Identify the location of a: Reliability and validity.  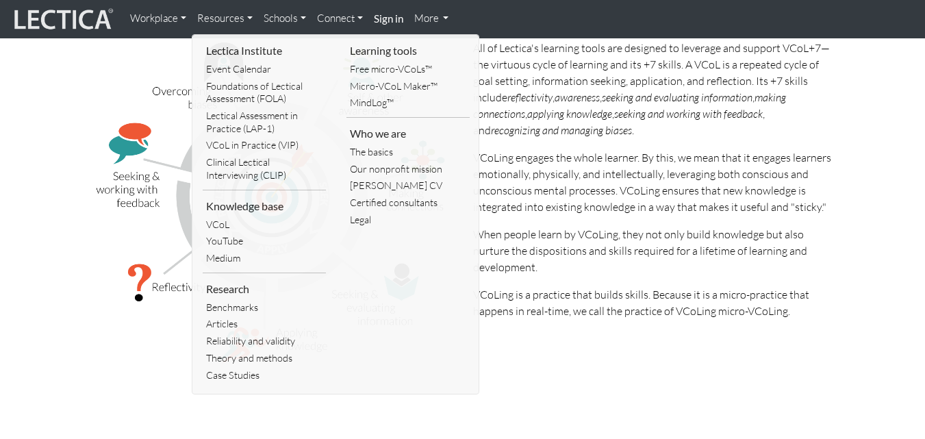
(264, 341).